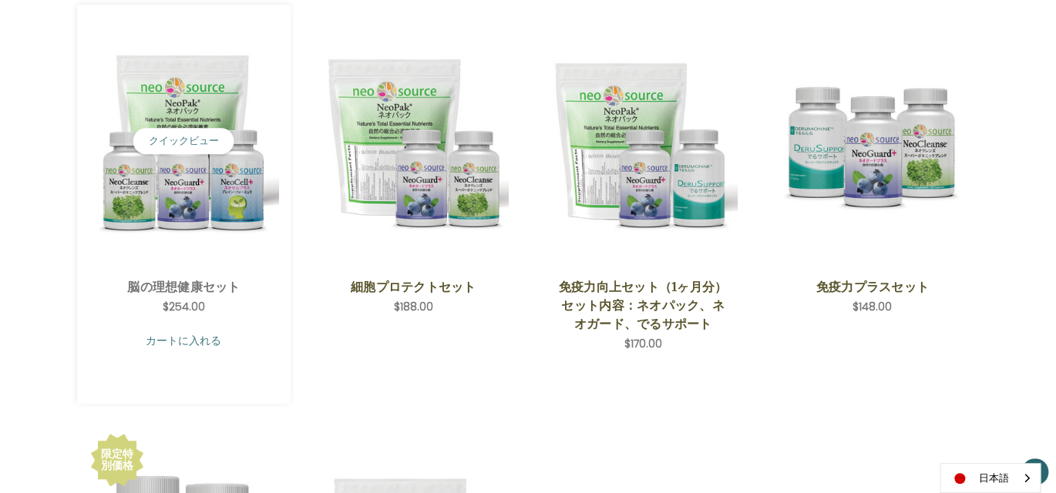 This screenshot has width=1056, height=493. What do you see at coordinates (413, 307) in the screenshot?
I see `span: $188.00` at bounding box center [413, 307].